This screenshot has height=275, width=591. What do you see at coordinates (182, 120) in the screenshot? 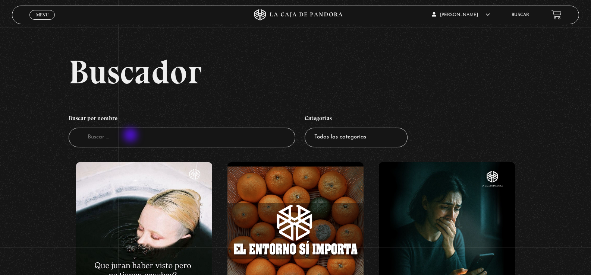
I see `h4: Buscar por nombre` at bounding box center [182, 120].